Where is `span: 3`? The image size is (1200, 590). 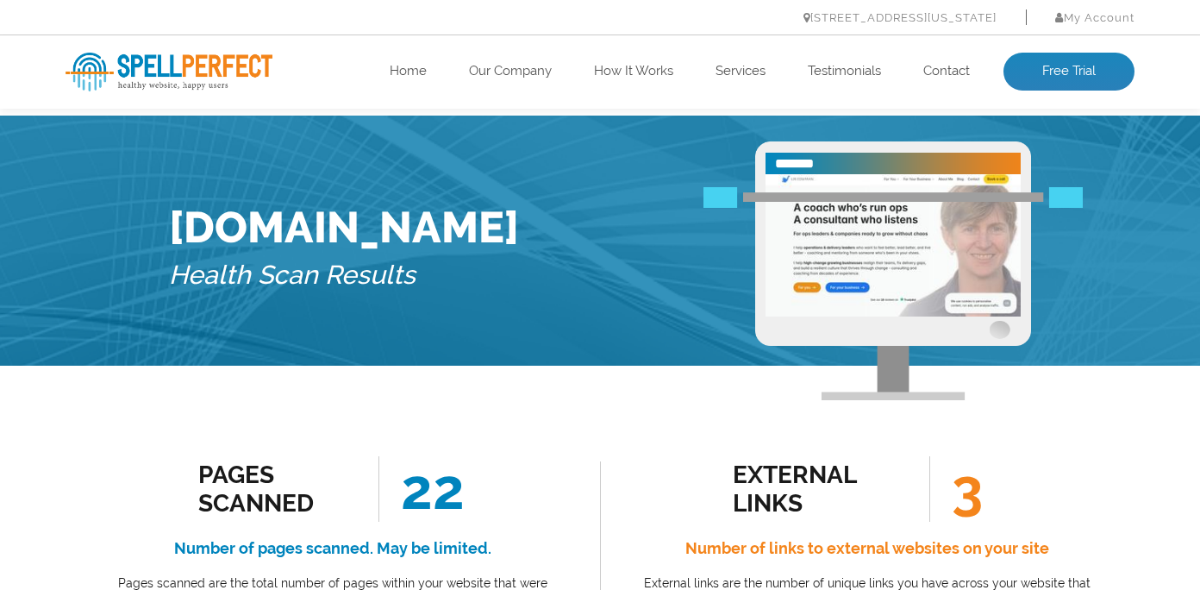 span: 3 is located at coordinates (956, 489).